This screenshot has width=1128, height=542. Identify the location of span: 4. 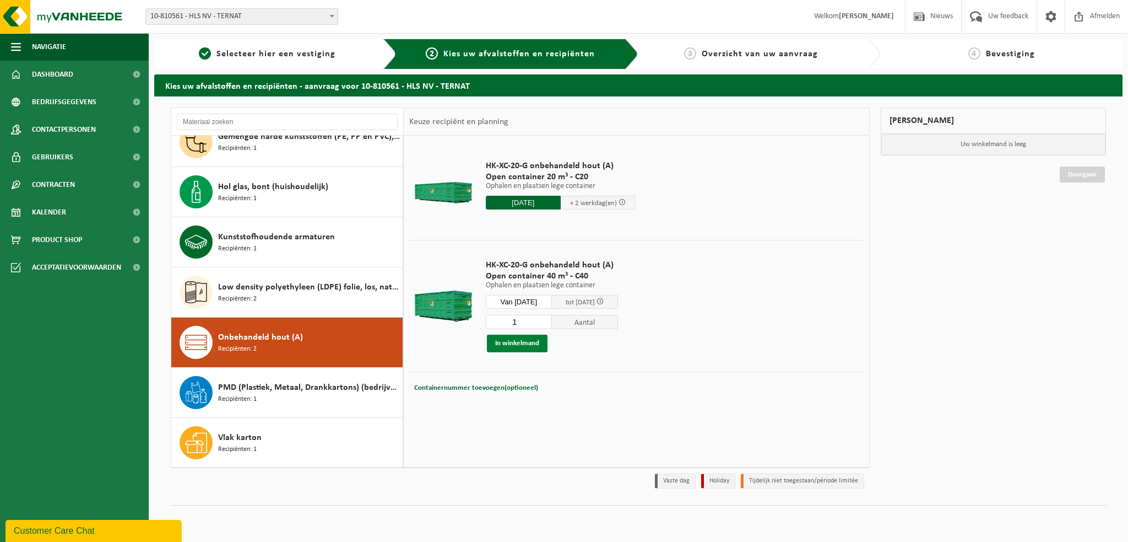
(975, 53).